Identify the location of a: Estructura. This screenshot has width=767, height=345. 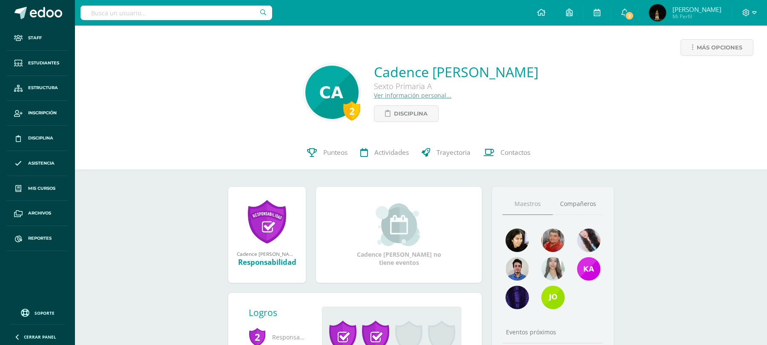
(37, 88).